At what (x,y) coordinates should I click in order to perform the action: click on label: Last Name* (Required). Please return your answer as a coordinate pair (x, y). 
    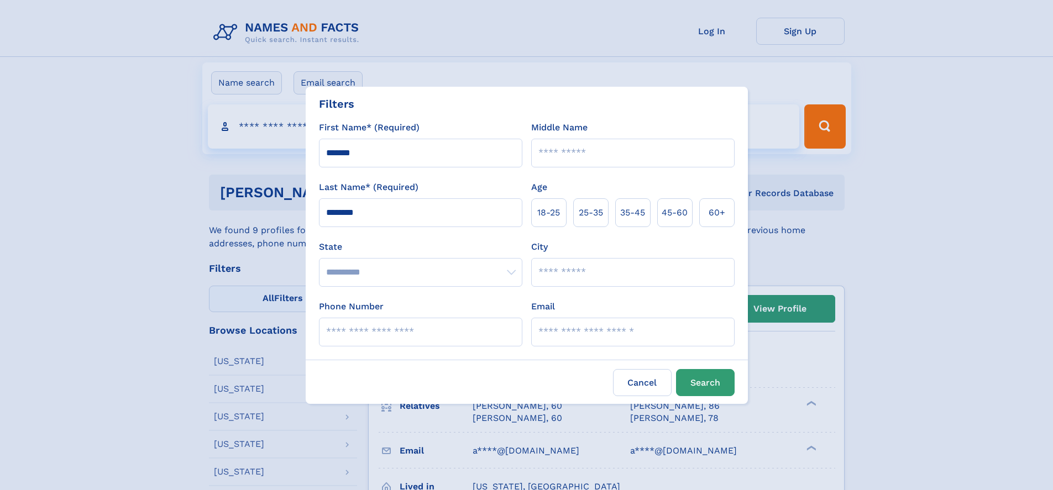
    Looking at the image, I should click on (369, 187).